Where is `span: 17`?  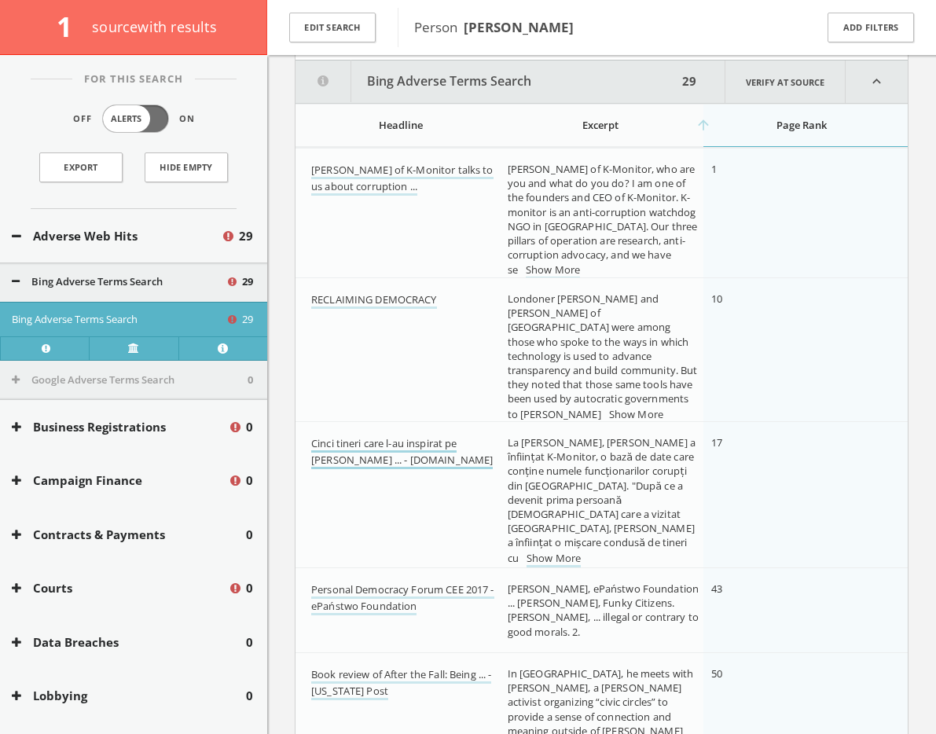 span: 17 is located at coordinates (717, 442).